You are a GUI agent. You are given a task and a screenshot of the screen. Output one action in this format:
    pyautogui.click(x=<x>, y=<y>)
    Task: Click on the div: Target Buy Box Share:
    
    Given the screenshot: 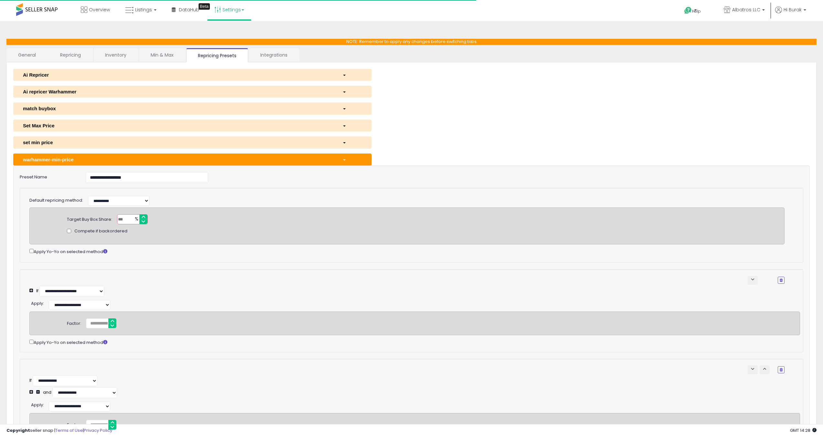 What is the action you would take?
    pyautogui.click(x=90, y=218)
    